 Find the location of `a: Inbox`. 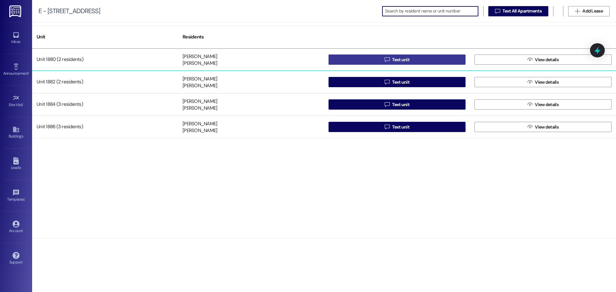

a: Inbox is located at coordinates (16, 38).